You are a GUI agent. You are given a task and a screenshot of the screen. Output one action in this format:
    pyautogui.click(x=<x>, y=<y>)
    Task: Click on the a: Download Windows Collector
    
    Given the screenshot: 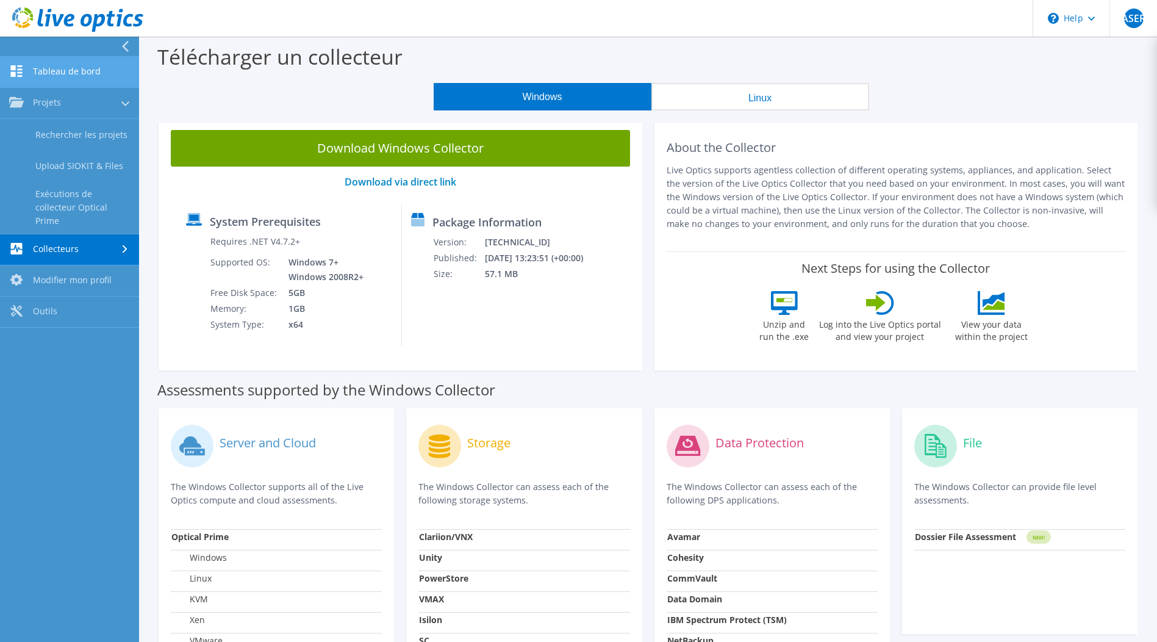 What is the action you would take?
    pyautogui.click(x=400, y=148)
    